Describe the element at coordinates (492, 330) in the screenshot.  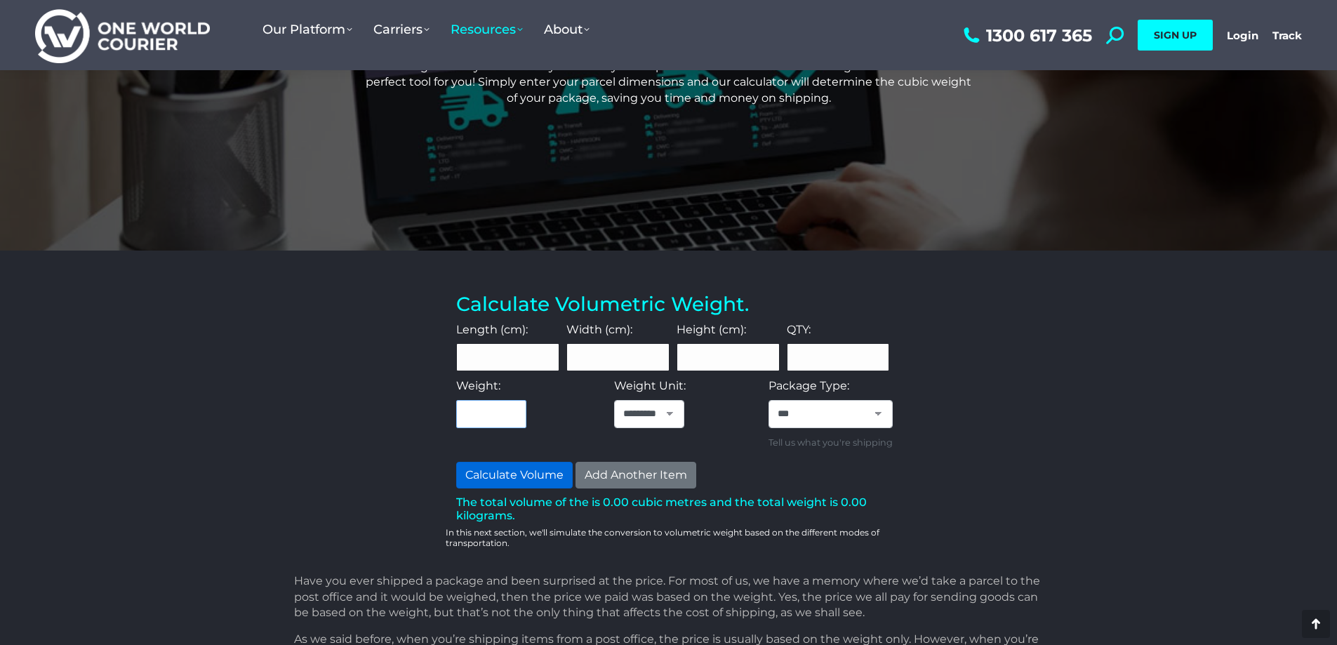
I see `label: Length (cm):` at that location.